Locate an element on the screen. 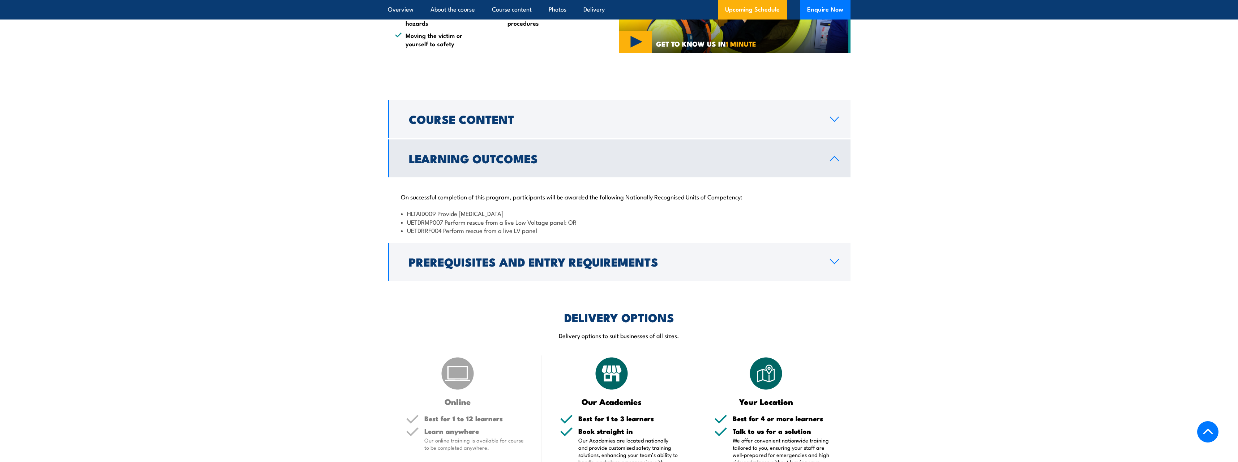 This screenshot has height=462, width=1238. span: GET TO KNOW US IN is located at coordinates (706, 44).